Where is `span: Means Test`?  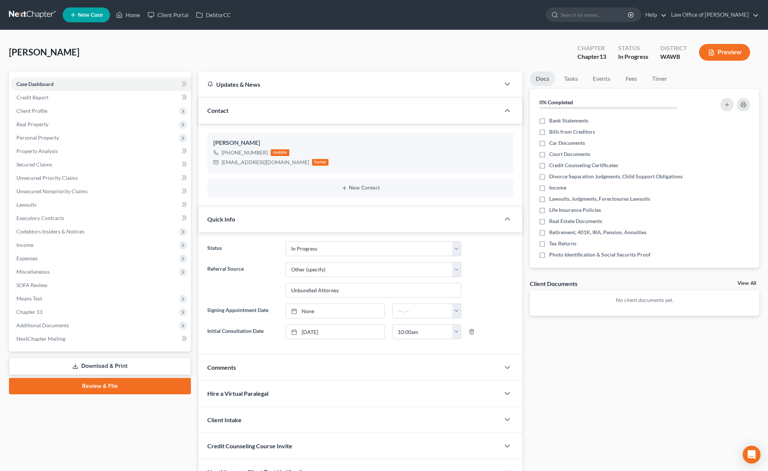 span: Means Test is located at coordinates (29, 299).